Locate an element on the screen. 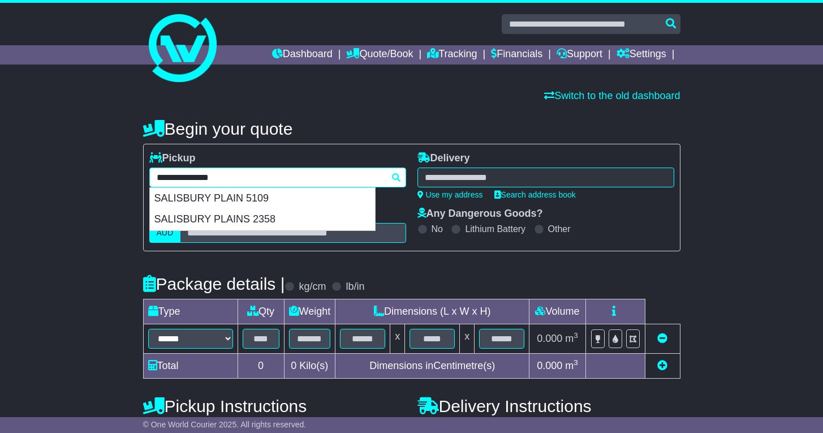 The width and height of the screenshot is (823, 433). td: Qty is located at coordinates (261, 312).